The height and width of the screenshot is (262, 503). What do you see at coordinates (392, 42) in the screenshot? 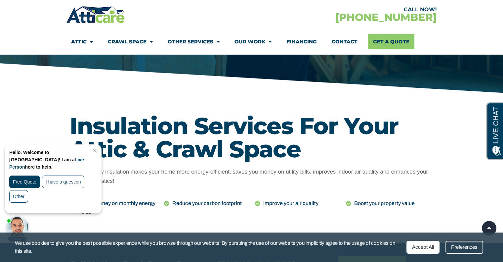
I see `a: Get A Quote` at bounding box center [392, 42].